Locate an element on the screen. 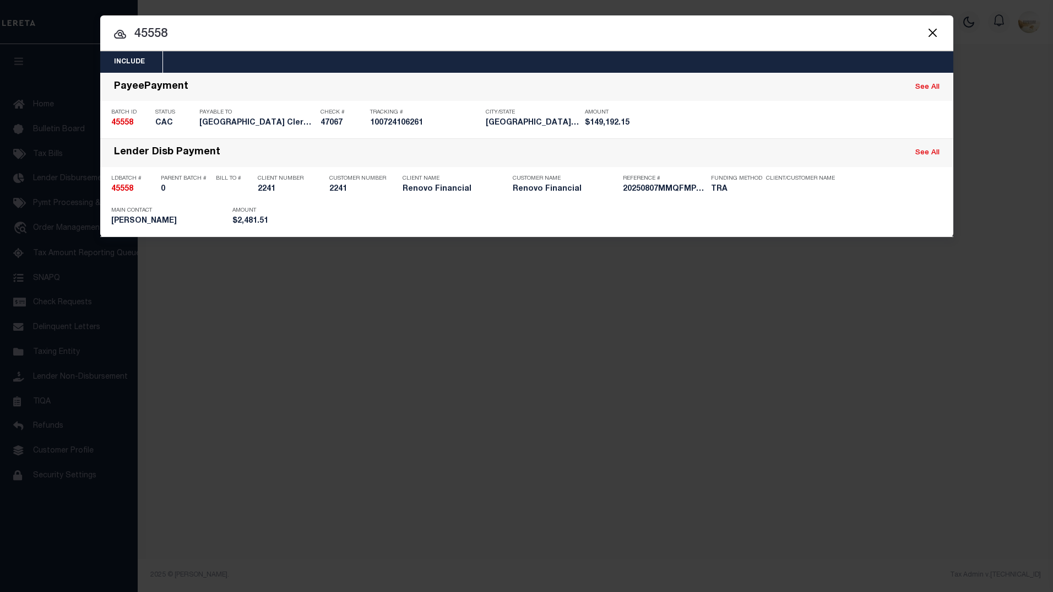 This screenshot has width=1053, height=592. p: Main Contact is located at coordinates (169, 210).